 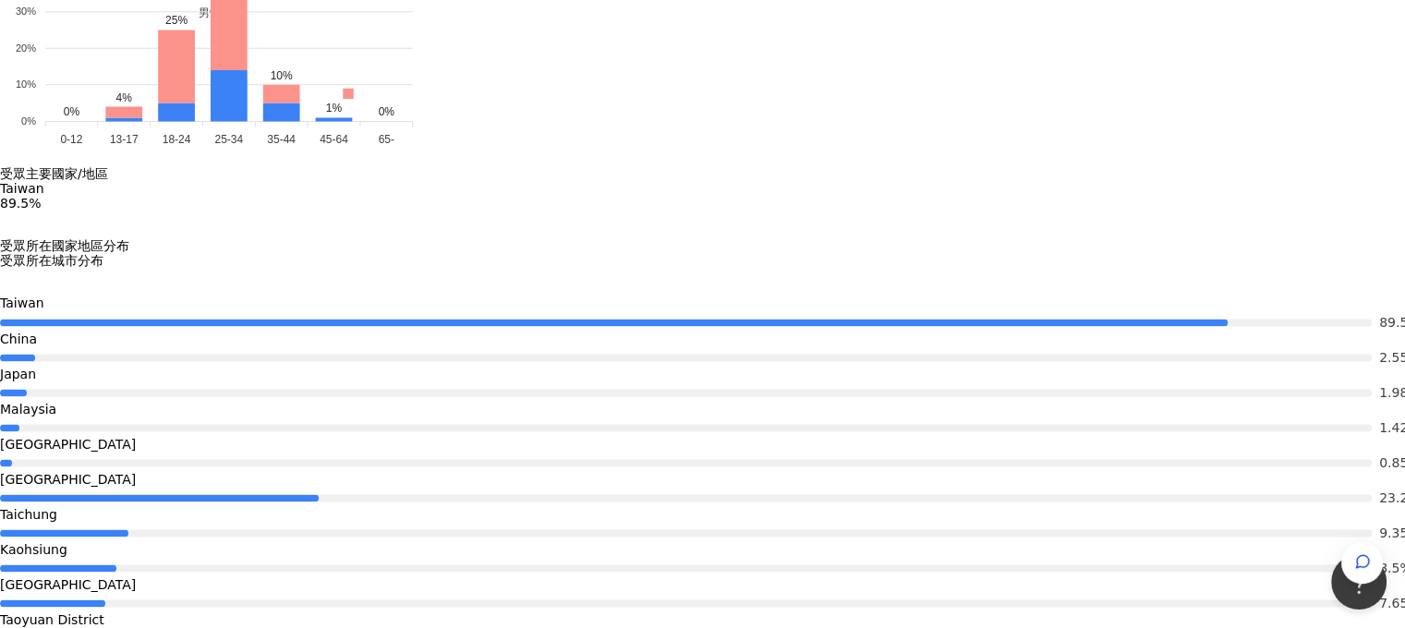 I want to click on span: 男性, so click(x=202, y=13).